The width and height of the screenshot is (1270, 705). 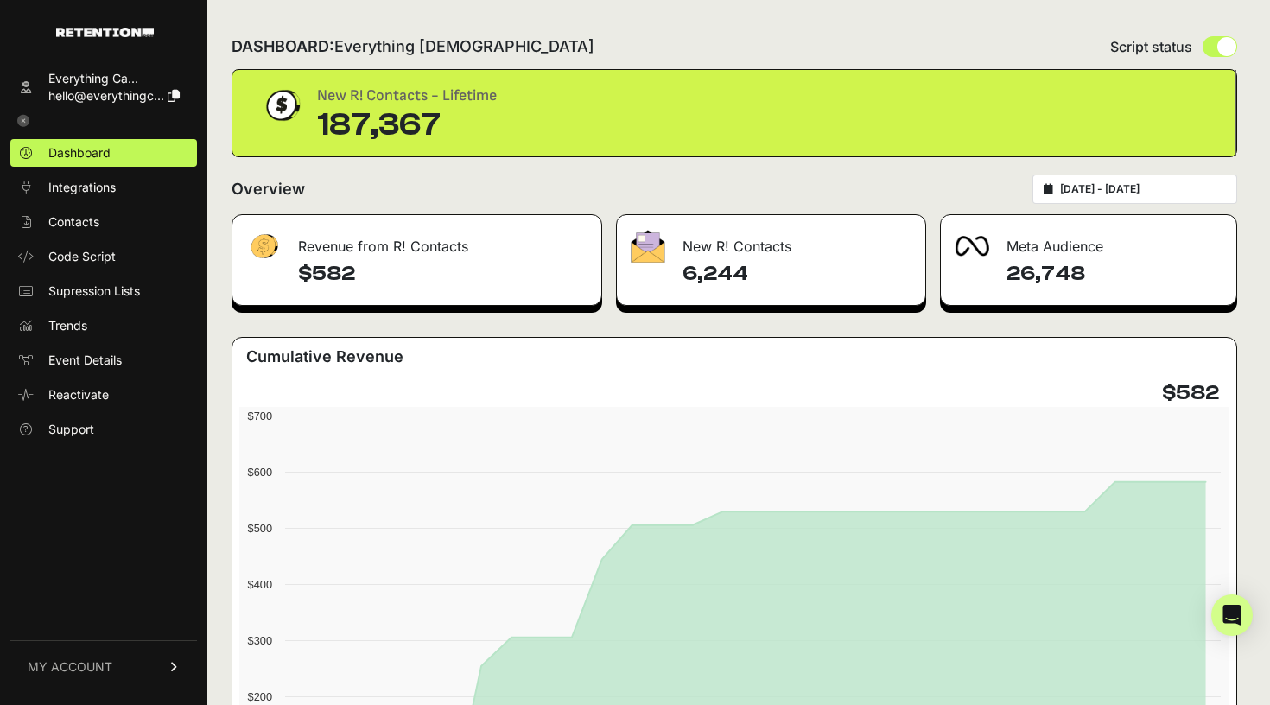 I want to click on h4: 26,748, so click(x=1115, y=274).